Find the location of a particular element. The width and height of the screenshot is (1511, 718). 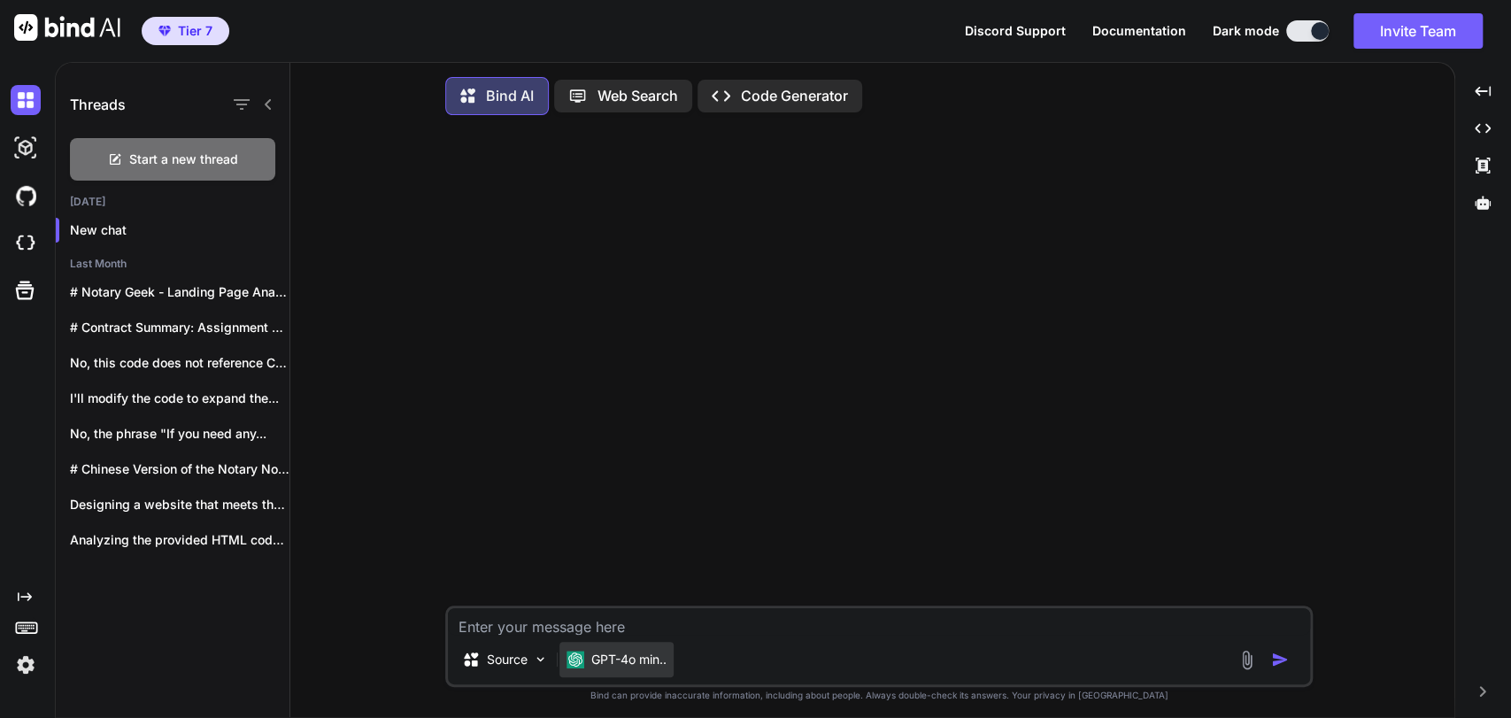

p: Bind AI is located at coordinates (510, 96).